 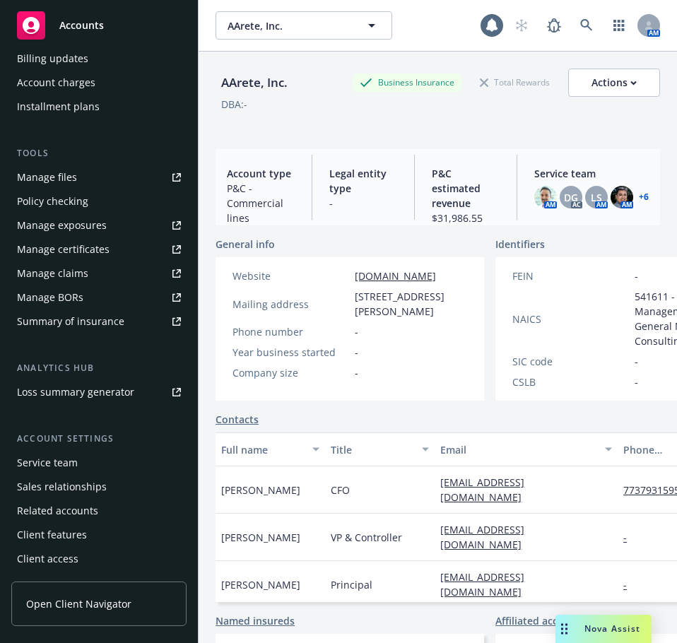 What do you see at coordinates (619, 25) in the screenshot?
I see `a: Switch app` at bounding box center [619, 25].